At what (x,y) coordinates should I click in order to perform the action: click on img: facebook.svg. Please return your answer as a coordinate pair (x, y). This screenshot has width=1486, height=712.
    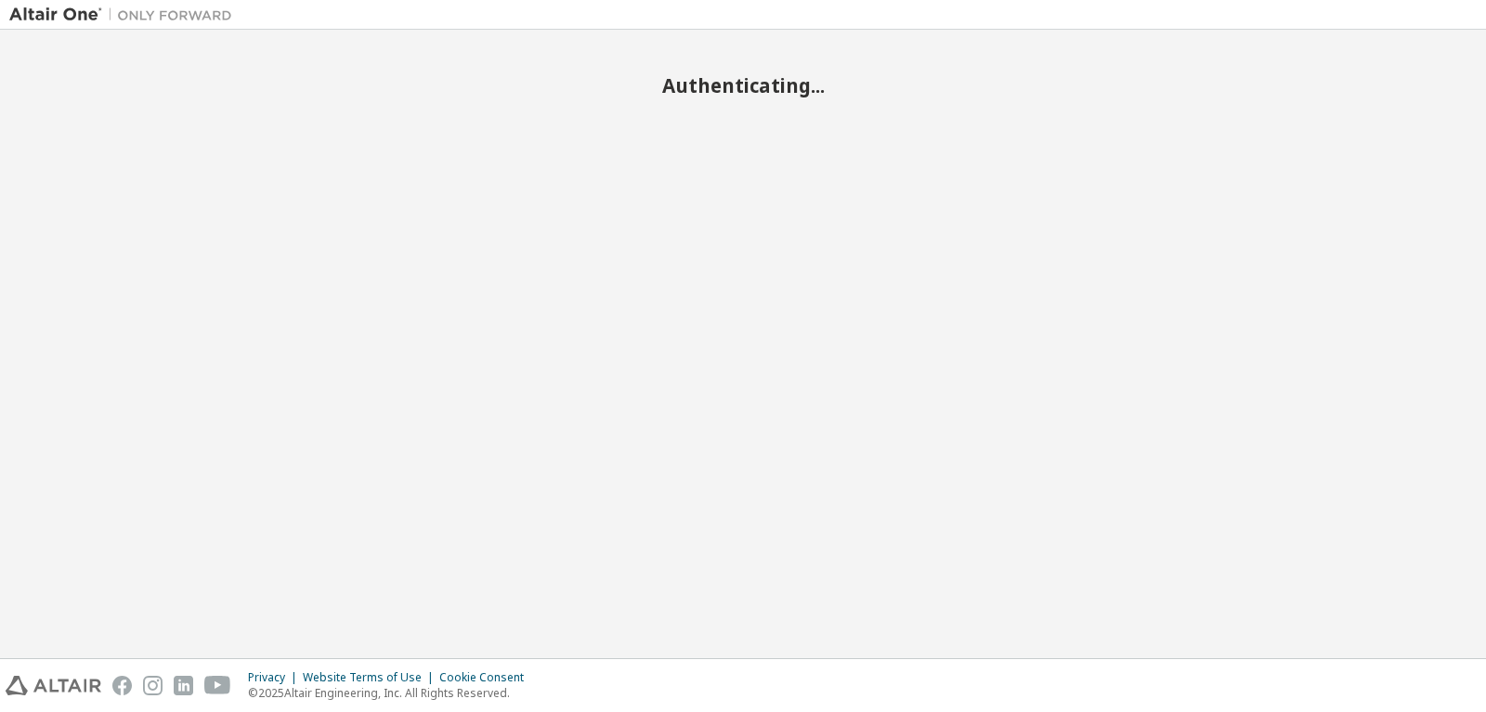
    Looking at the image, I should click on (122, 685).